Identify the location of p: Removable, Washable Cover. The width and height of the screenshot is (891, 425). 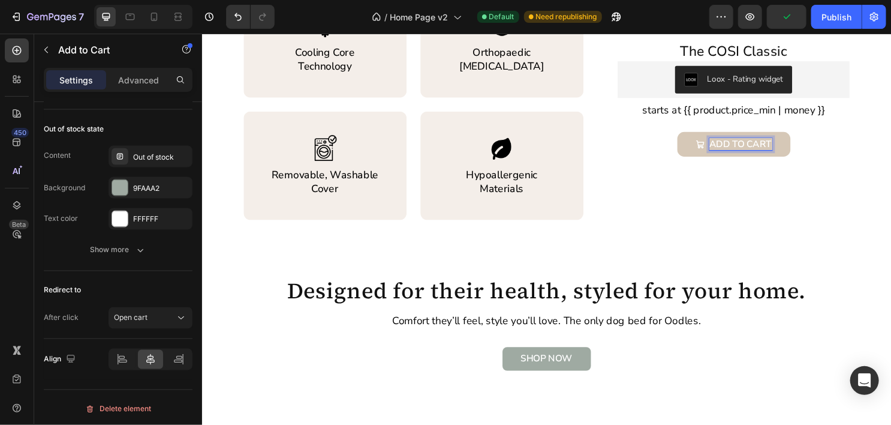
(128, 155).